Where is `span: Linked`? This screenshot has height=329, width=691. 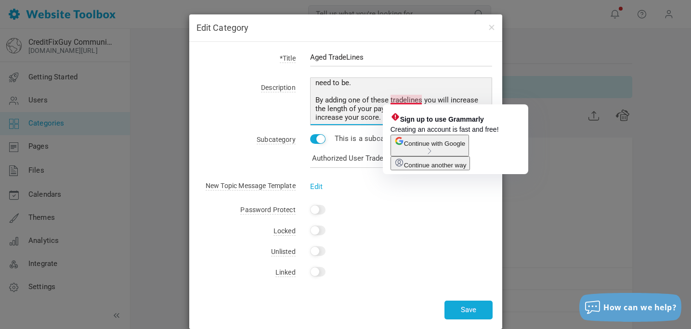
span: Linked is located at coordinates (285, 273).